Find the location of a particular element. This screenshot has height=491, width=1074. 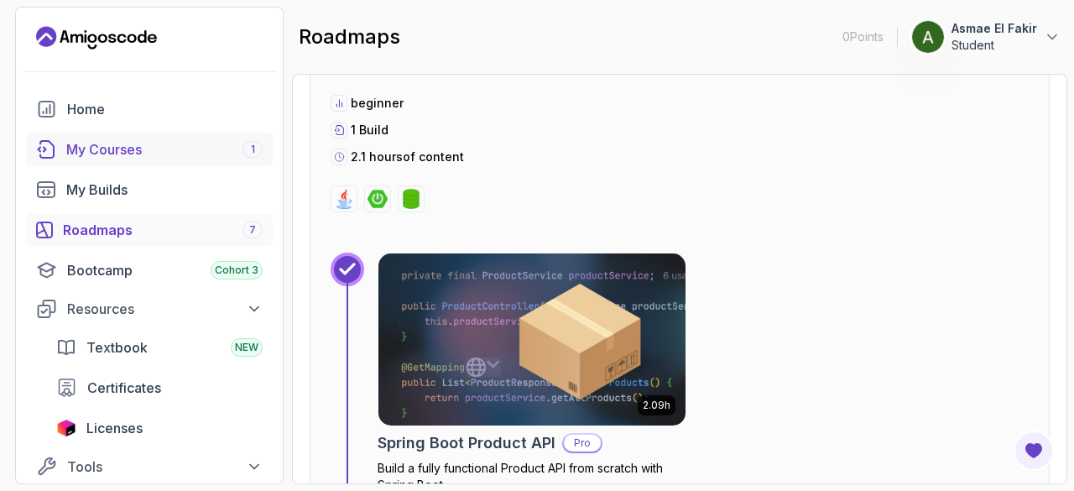

span: NEW is located at coordinates (247, 347).